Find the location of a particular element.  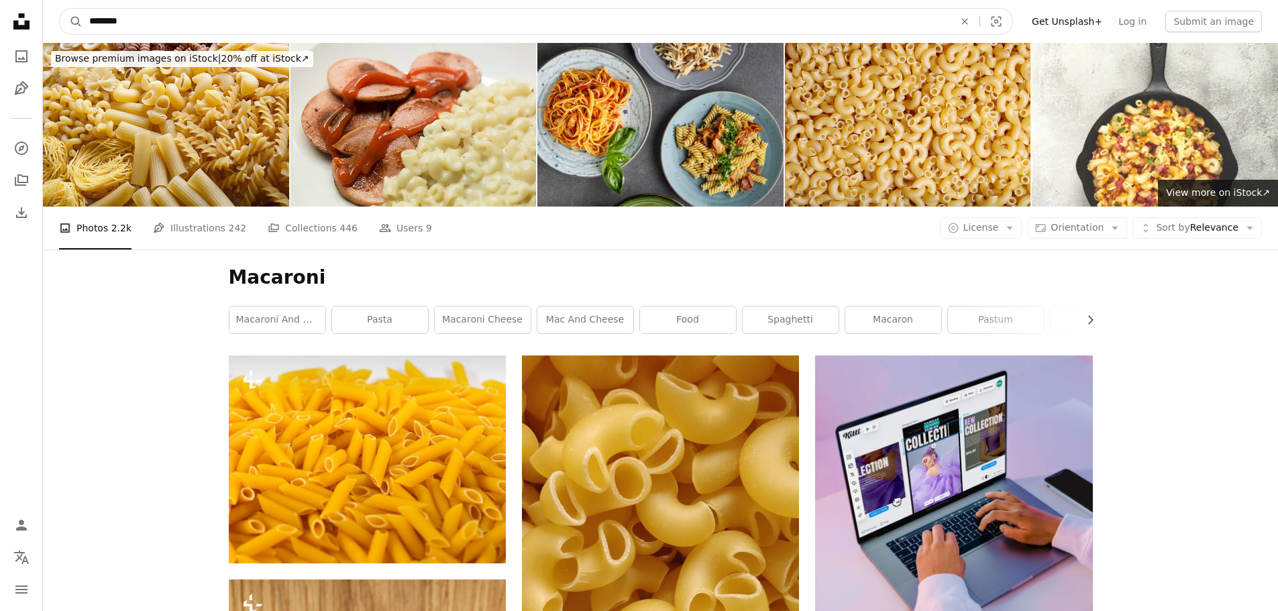

span: Relevance is located at coordinates (1196, 228).